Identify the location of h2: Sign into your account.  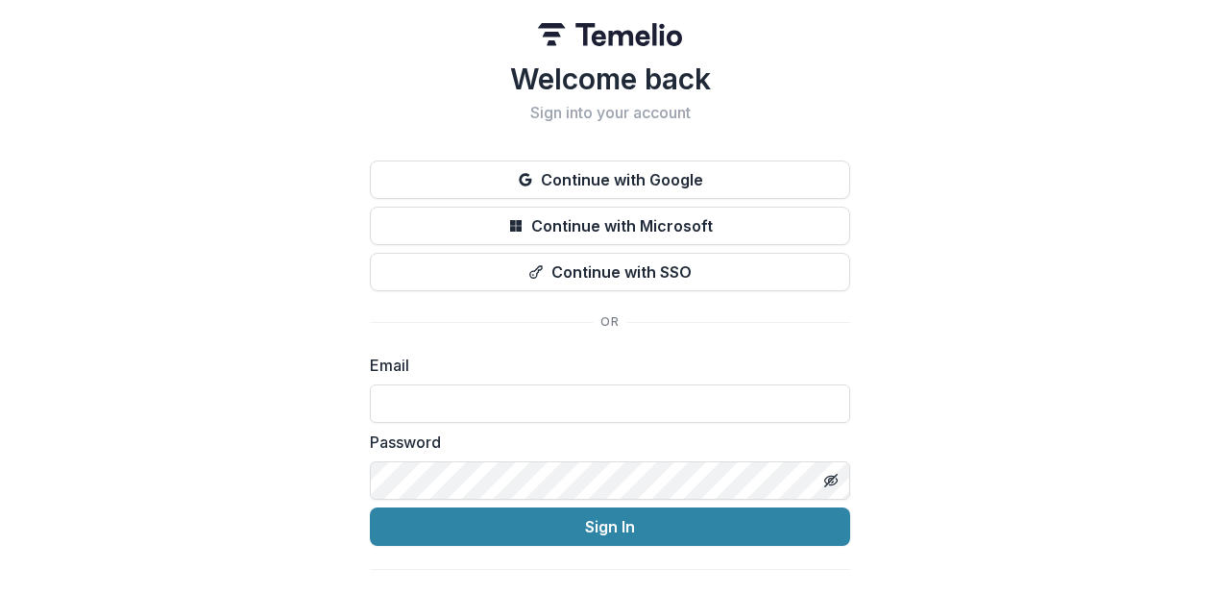
(610, 112).